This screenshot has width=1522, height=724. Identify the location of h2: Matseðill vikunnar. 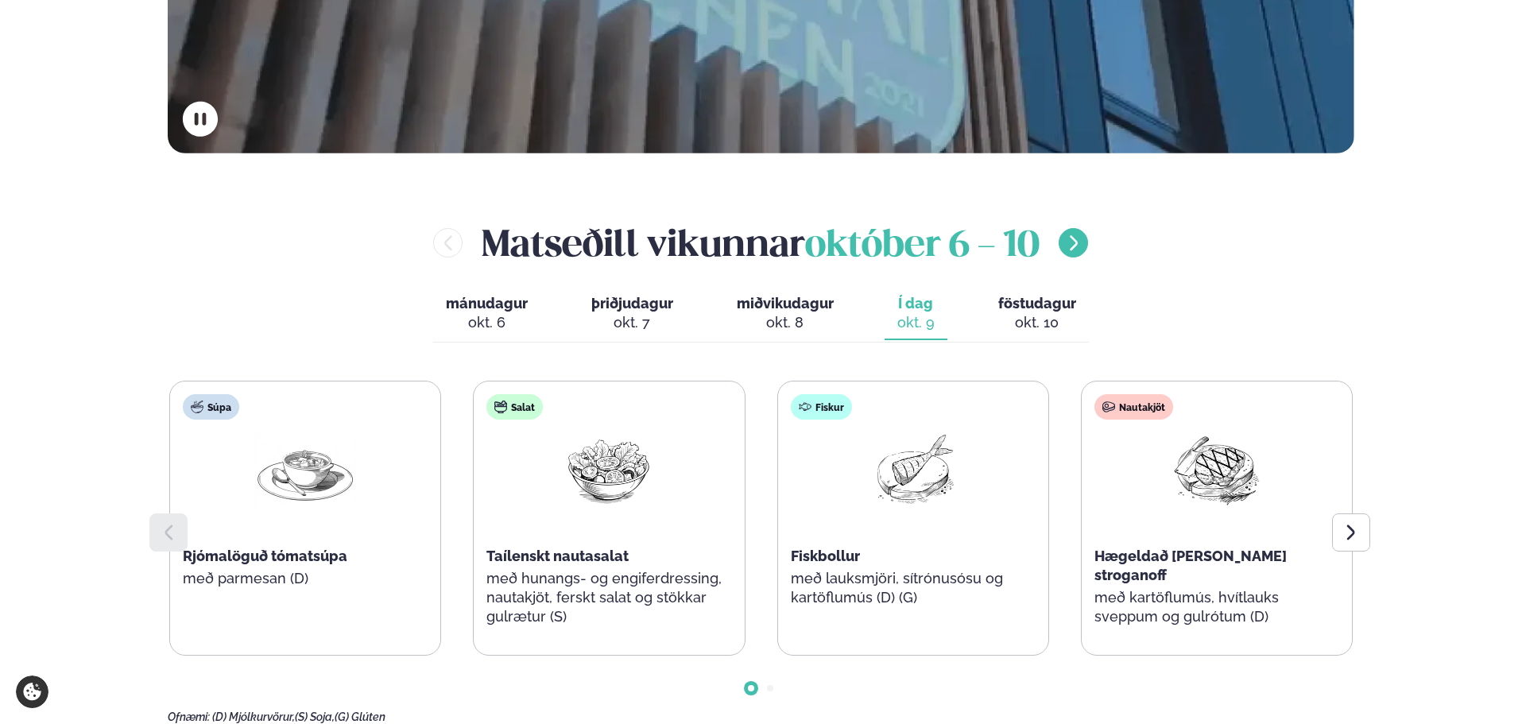
(761, 242).